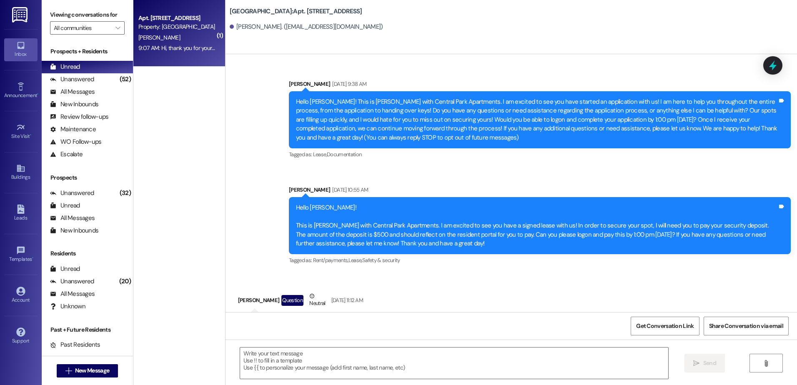 The width and height of the screenshot is (797, 385). I want to click on a: Support, so click(21, 337).